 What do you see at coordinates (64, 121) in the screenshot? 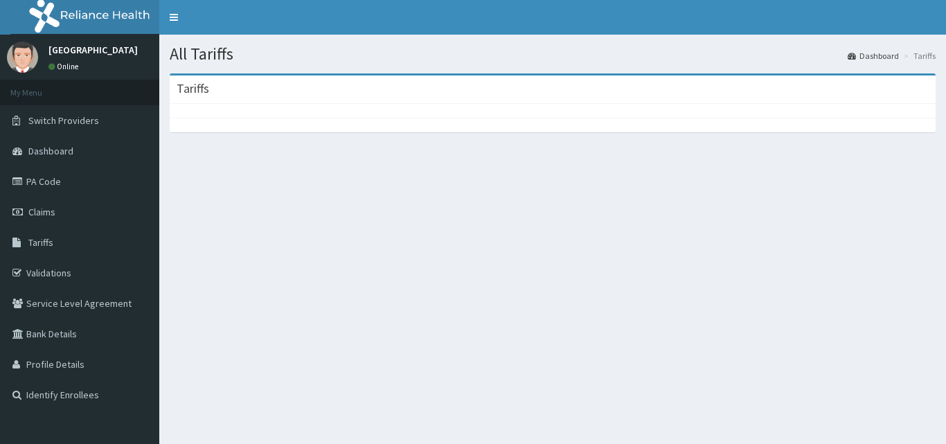
I see `span: Switch Providers` at bounding box center [64, 121].